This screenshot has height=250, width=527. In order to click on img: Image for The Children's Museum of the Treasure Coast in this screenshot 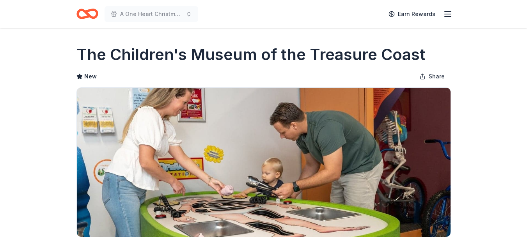, I will do `click(264, 162)`.